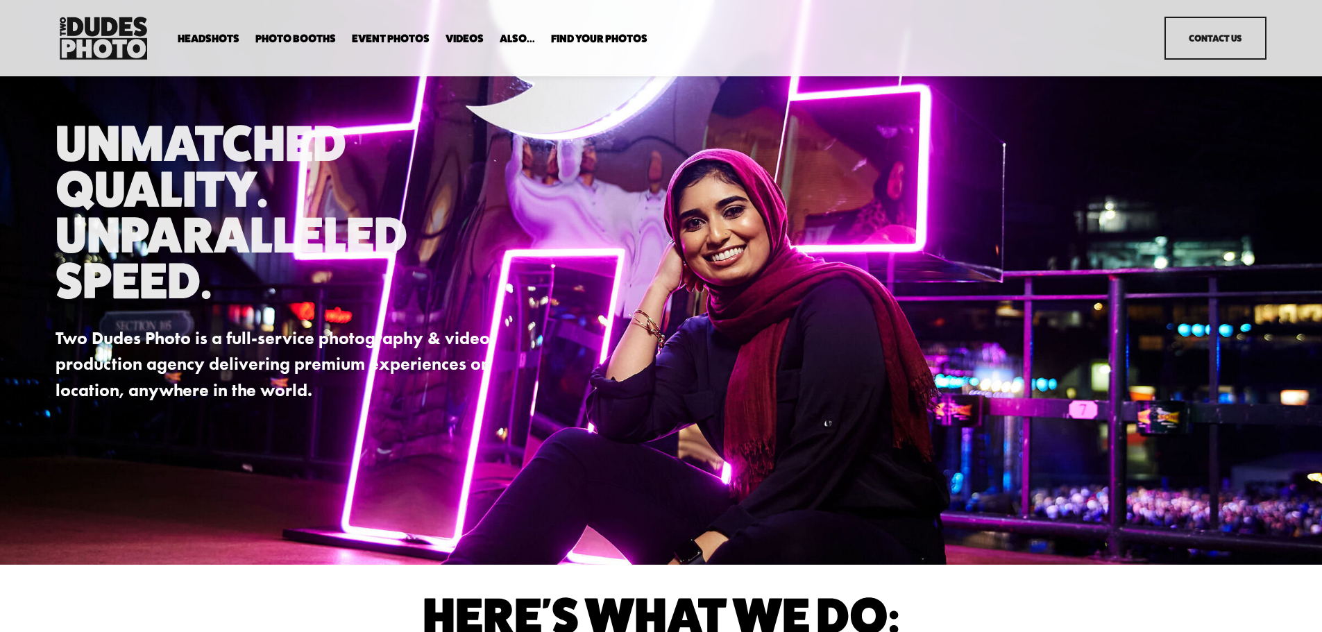 Image resolution: width=1322 pixels, height=632 pixels. Describe the element at coordinates (280, 211) in the screenshot. I see `h1: Unmatched Quality. Unparalleled Speed.` at that location.